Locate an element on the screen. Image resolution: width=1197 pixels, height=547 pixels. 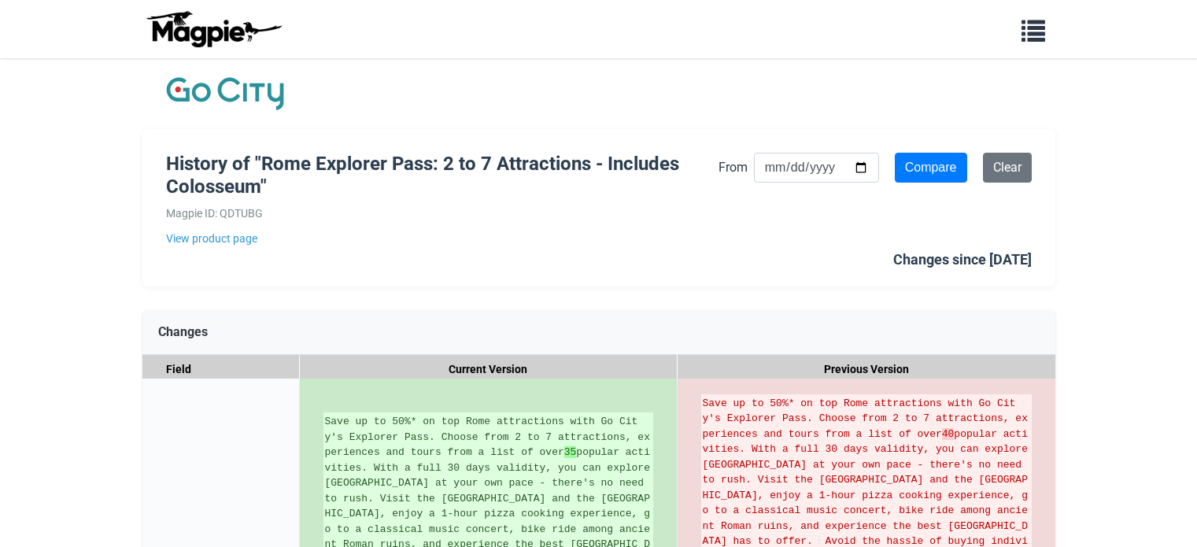
div: Magpie ID: QDTUBG is located at coordinates (442, 213).